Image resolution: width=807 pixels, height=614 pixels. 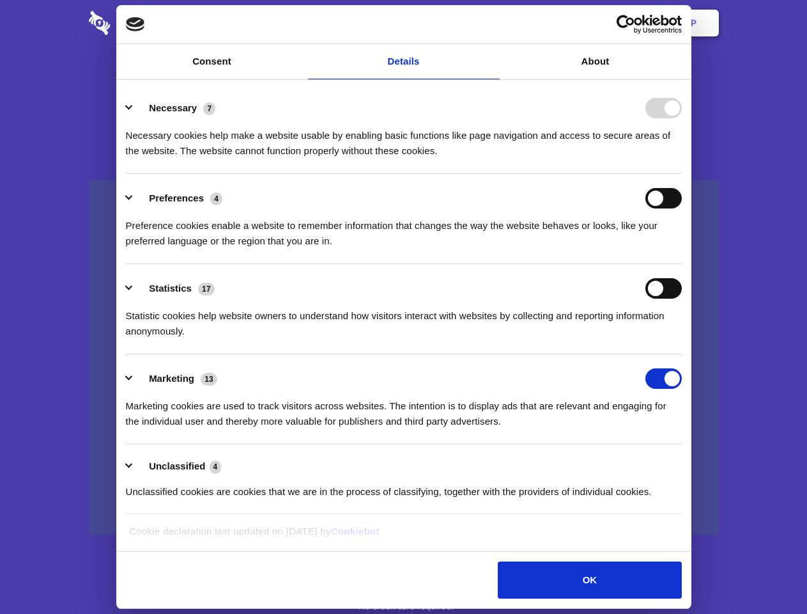 I want to click on label: Marketing, so click(x=171, y=378).